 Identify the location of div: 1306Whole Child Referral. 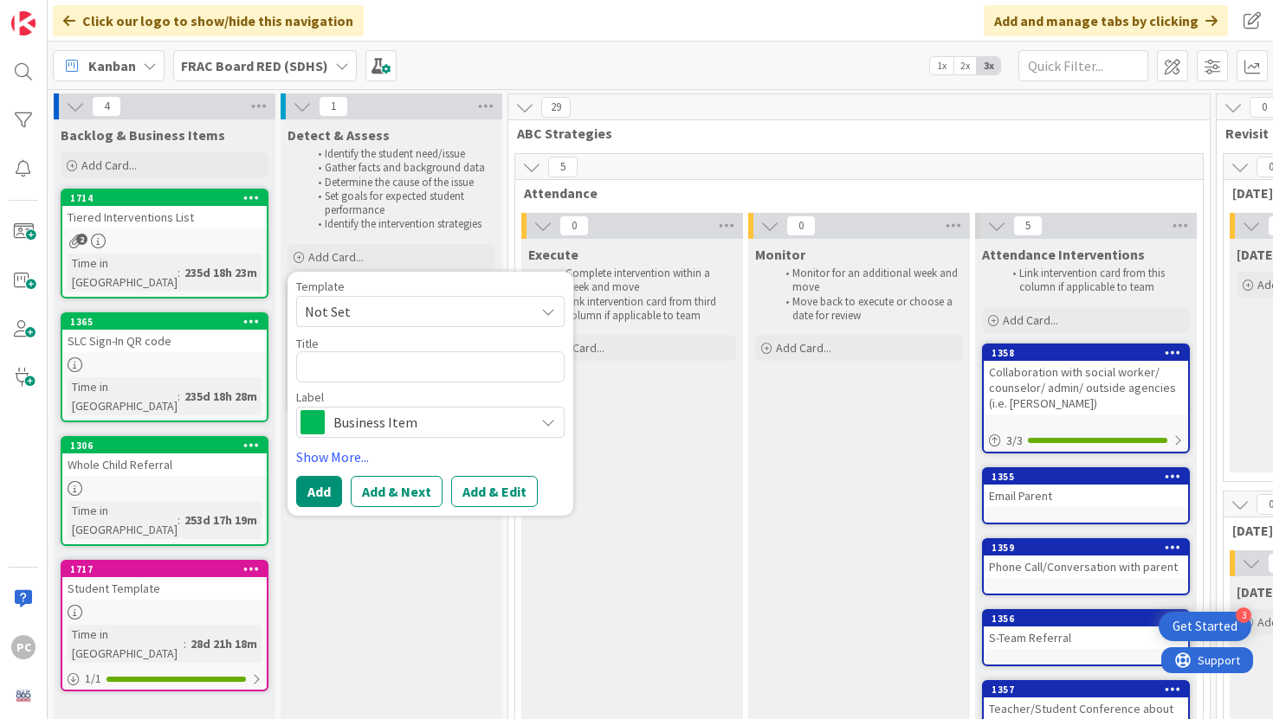
(164, 457).